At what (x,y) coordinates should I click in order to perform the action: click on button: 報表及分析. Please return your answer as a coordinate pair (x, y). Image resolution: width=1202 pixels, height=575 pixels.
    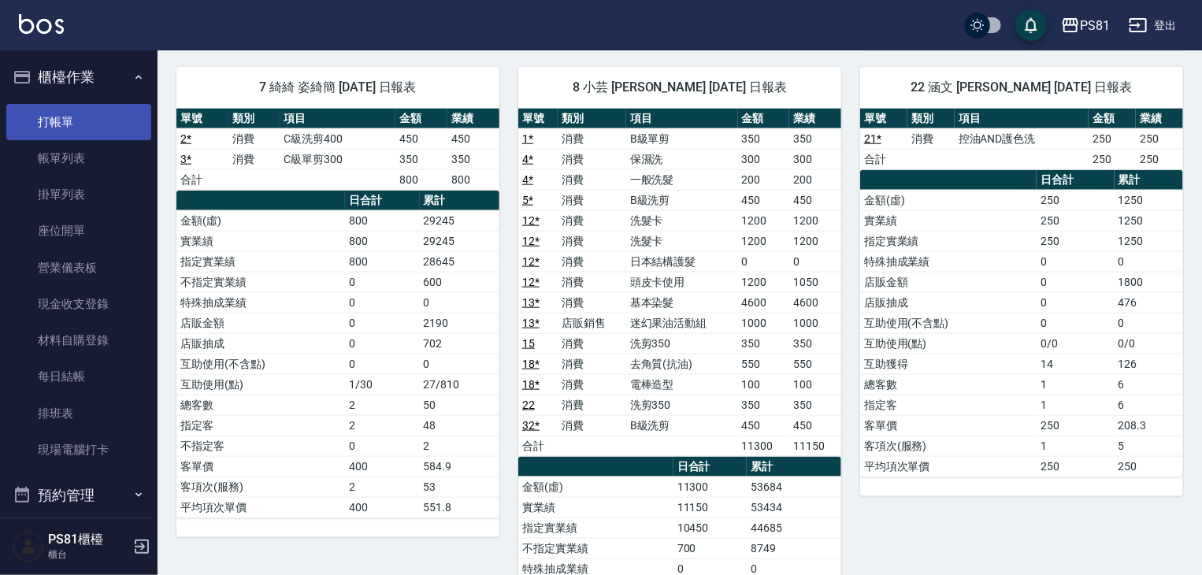
    Looking at the image, I should click on (79, 535).